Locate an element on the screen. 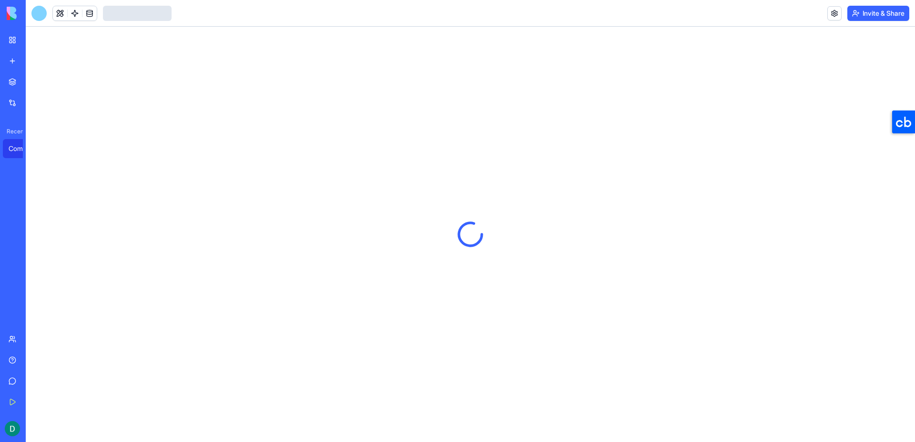 This screenshot has height=442, width=915. button: Invite & Share is located at coordinates (879, 13).